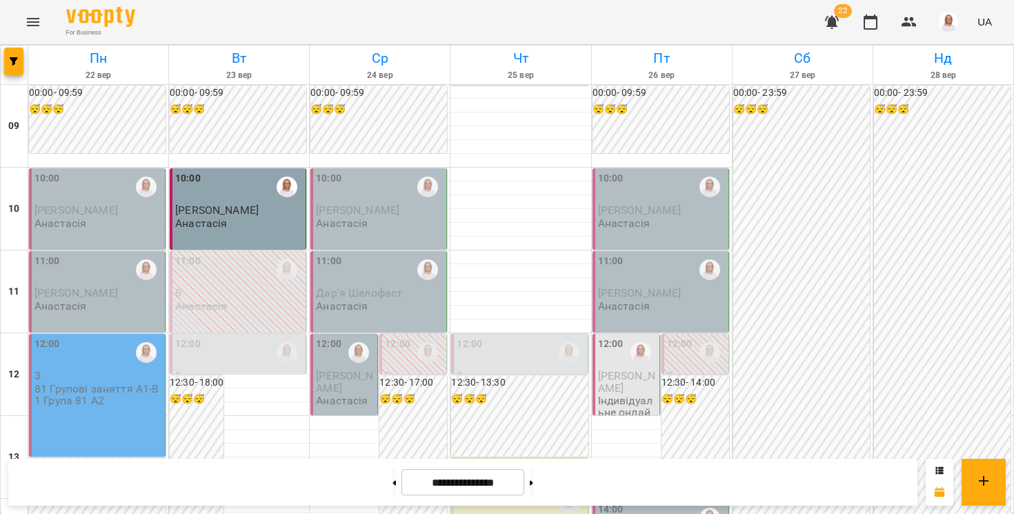 This screenshot has width=1014, height=514. What do you see at coordinates (14, 126) in the screenshot?
I see `h6: 09` at bounding box center [14, 126].